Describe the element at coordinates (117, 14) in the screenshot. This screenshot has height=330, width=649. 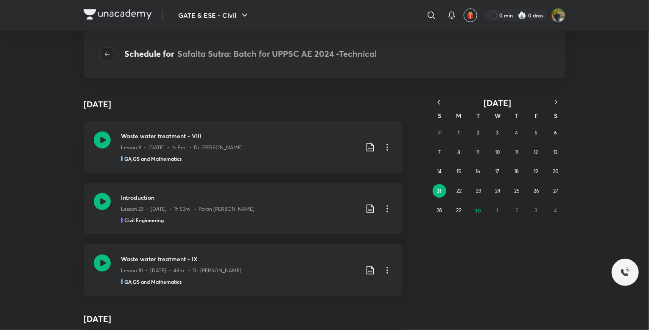
I see `img: Company Logo` at that location.